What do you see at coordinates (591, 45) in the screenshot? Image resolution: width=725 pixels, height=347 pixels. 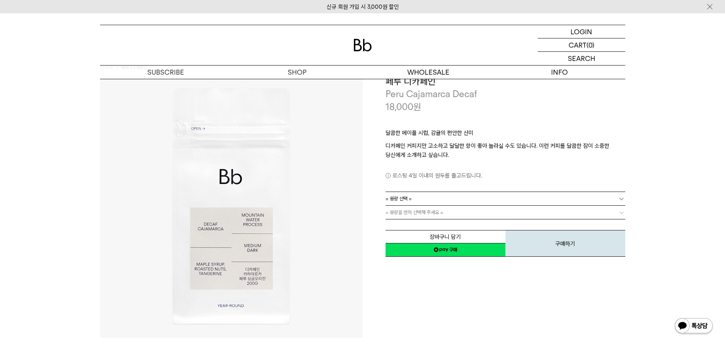 I see `p: (0)` at bounding box center [591, 45].